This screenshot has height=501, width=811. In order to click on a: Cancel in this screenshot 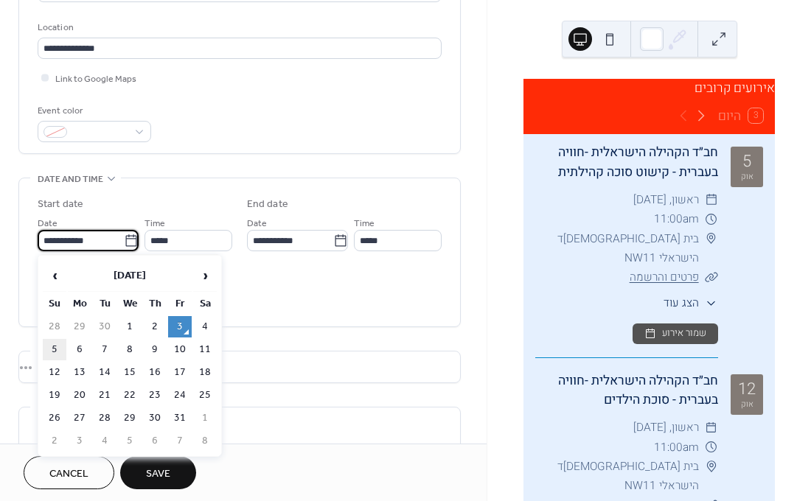, I will do `click(69, 473)`.